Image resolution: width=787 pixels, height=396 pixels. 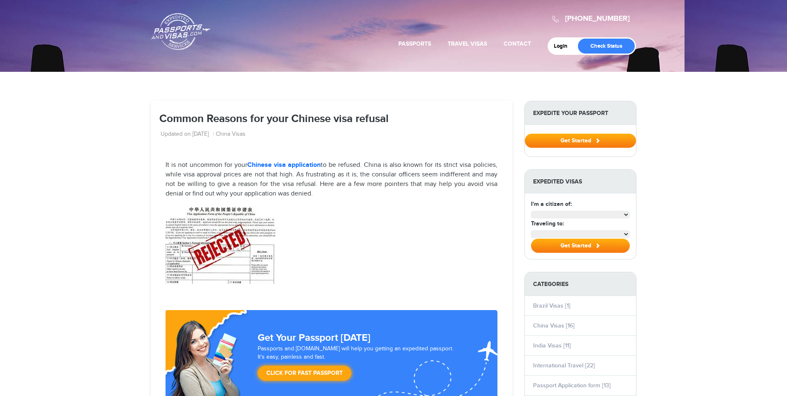 What do you see at coordinates (571, 385) in the screenshot?
I see `a: Passport Application form [13]` at bounding box center [571, 385].